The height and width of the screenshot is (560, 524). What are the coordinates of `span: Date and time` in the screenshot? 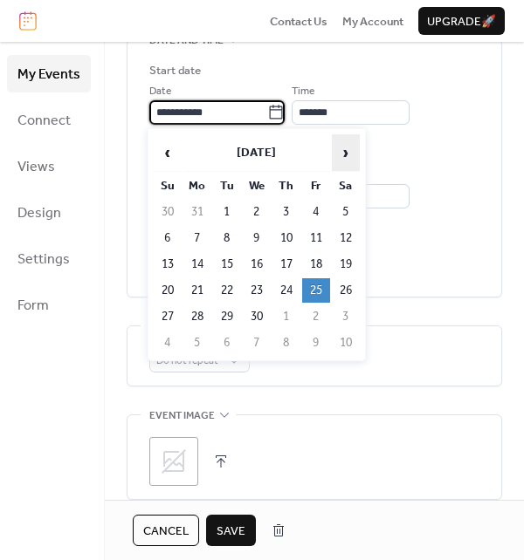 It's located at (186, 41).